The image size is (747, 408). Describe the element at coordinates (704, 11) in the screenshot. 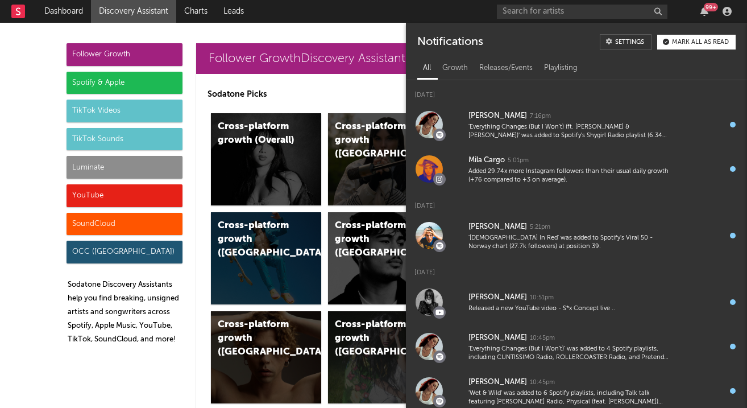

I see `button: 99+` at that location.